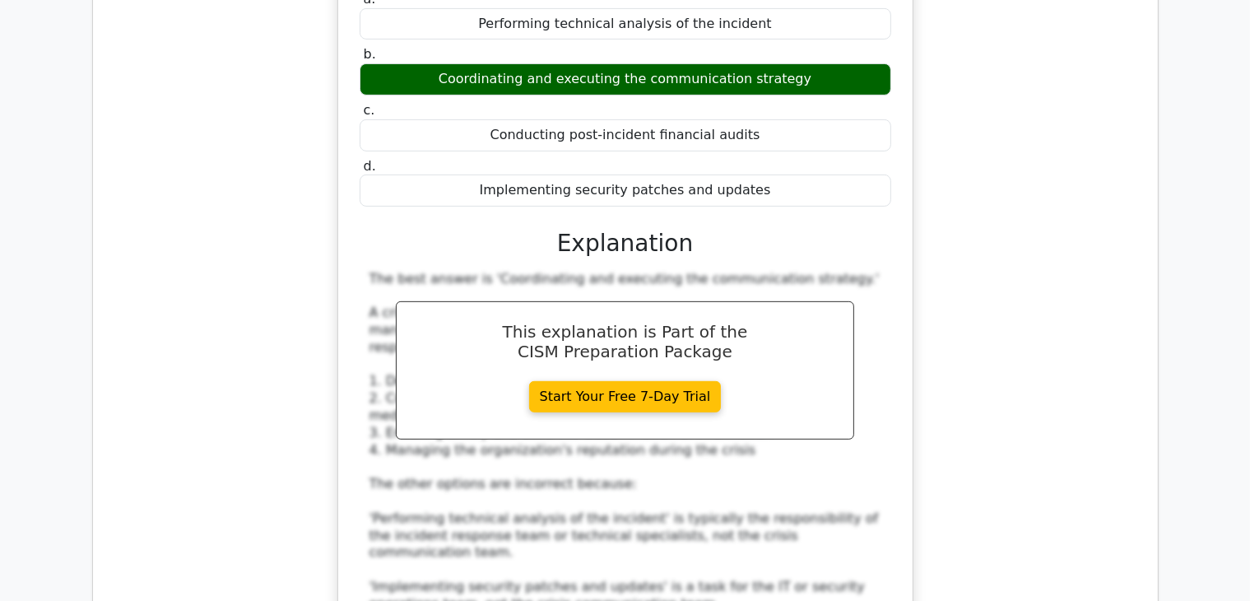  I want to click on a: Start Your Free 7-Day Trial, so click(626, 397).